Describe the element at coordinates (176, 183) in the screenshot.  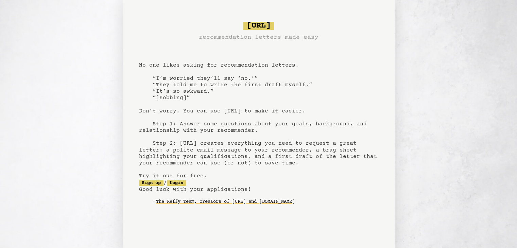
I see `a: Login` at that location.